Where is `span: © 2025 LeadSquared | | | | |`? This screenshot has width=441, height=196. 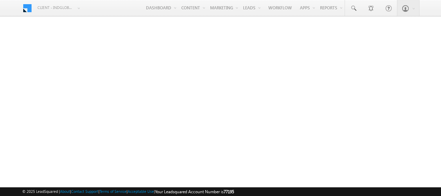 span: © 2025 LeadSquared | | | | | is located at coordinates (128, 191).